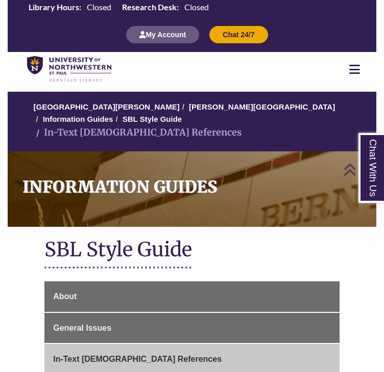  I want to click on span: General Issues, so click(82, 328).